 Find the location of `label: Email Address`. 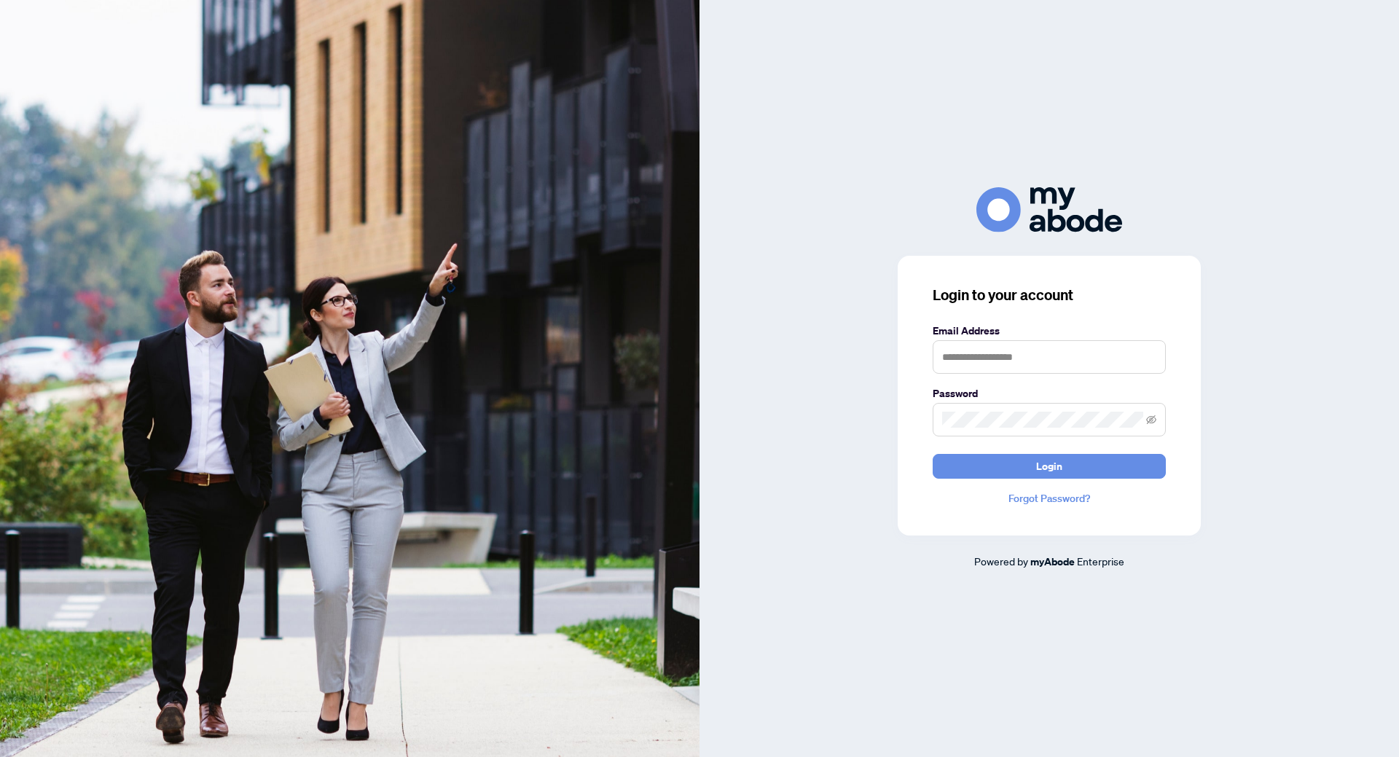

label: Email Address is located at coordinates (1049, 331).